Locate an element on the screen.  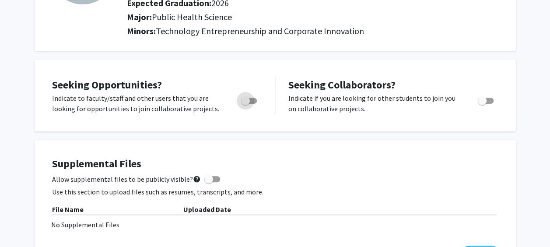
p: Indicate if you are looking for other students to join you on collaborative projects. is located at coordinates (375, 103).